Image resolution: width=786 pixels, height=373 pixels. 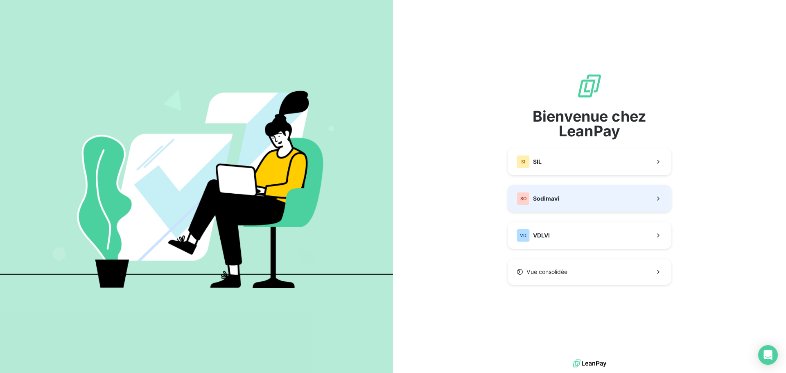 I want to click on div: Open Intercom Messenger, so click(x=768, y=355).